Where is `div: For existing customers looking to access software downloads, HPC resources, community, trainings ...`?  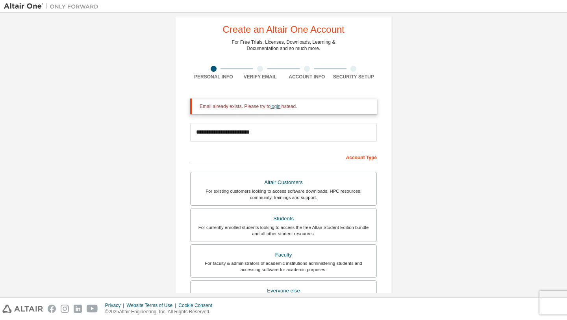
div: For existing customers looking to access software downloads, HPC resources, community, trainings ... is located at coordinates (283, 194).